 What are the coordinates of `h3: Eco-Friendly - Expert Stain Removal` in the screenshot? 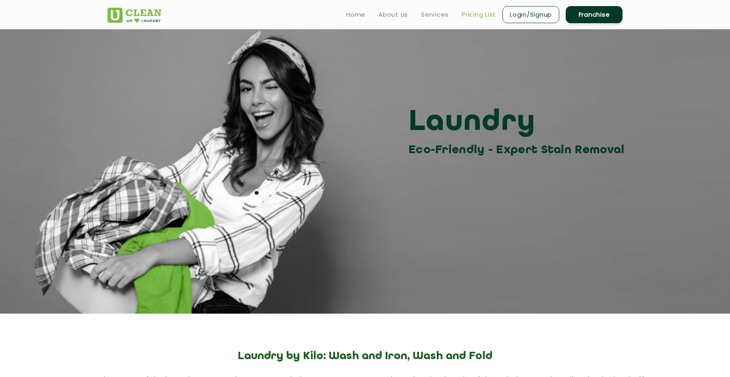 It's located at (519, 150).